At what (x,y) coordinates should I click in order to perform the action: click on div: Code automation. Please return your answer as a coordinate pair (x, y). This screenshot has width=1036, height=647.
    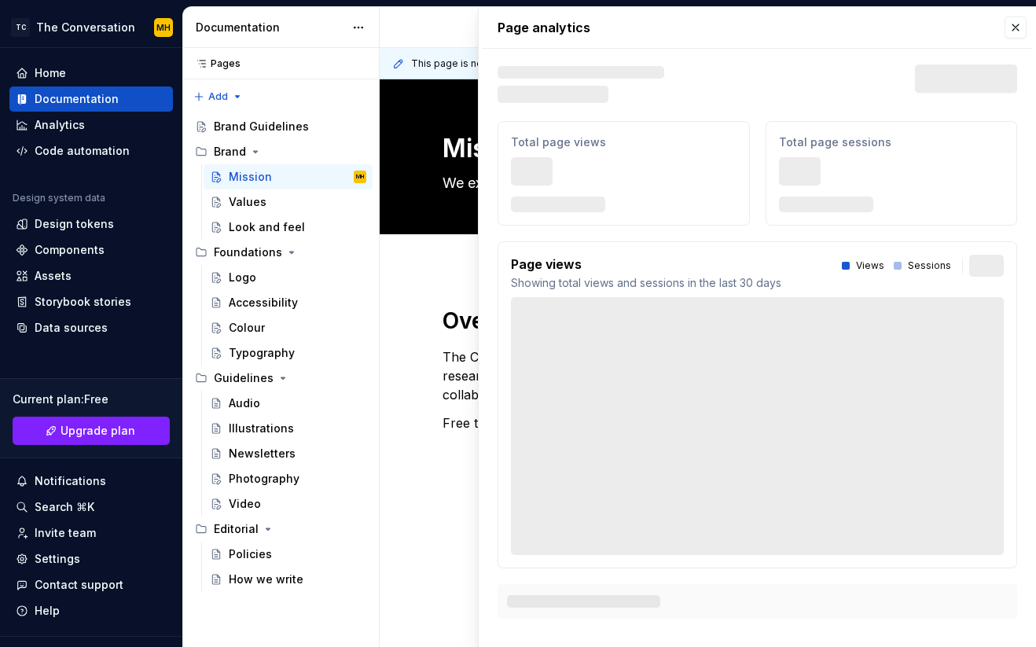
    Looking at the image, I should click on (82, 151).